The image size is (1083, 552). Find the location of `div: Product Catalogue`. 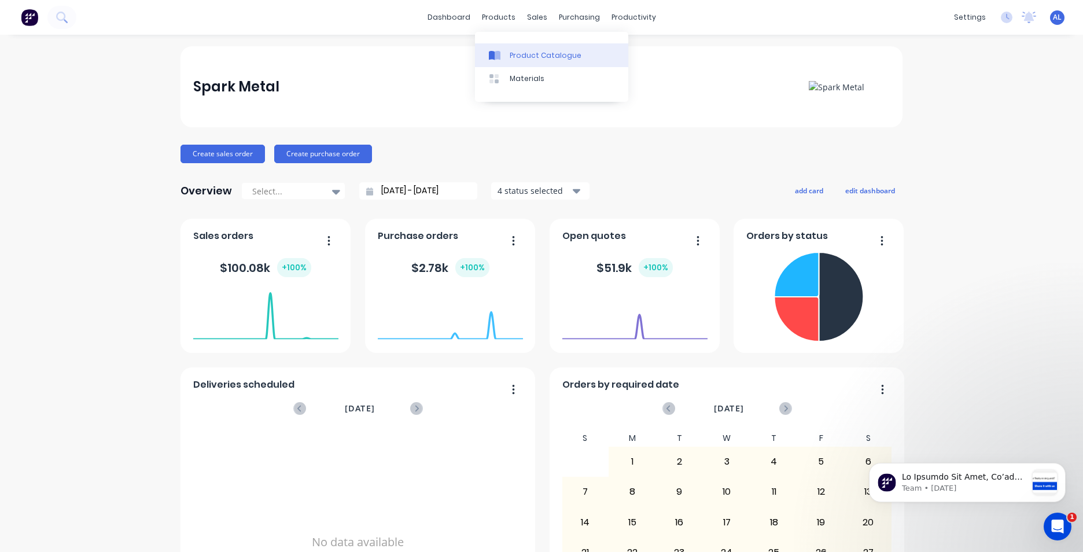

div: Product Catalogue is located at coordinates (546, 56).